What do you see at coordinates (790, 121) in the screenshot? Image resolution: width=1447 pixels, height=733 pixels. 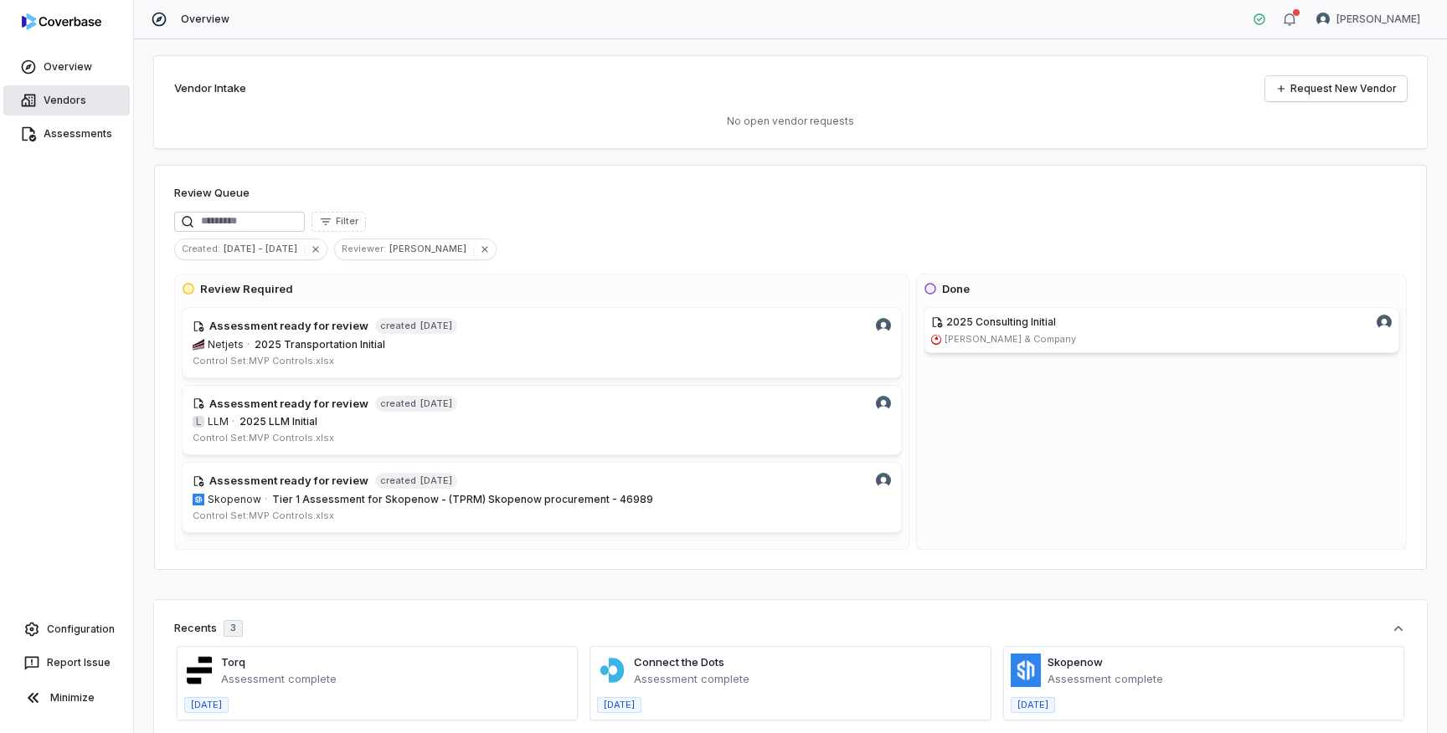 I see `p: No open vendor requests` at bounding box center [790, 121].